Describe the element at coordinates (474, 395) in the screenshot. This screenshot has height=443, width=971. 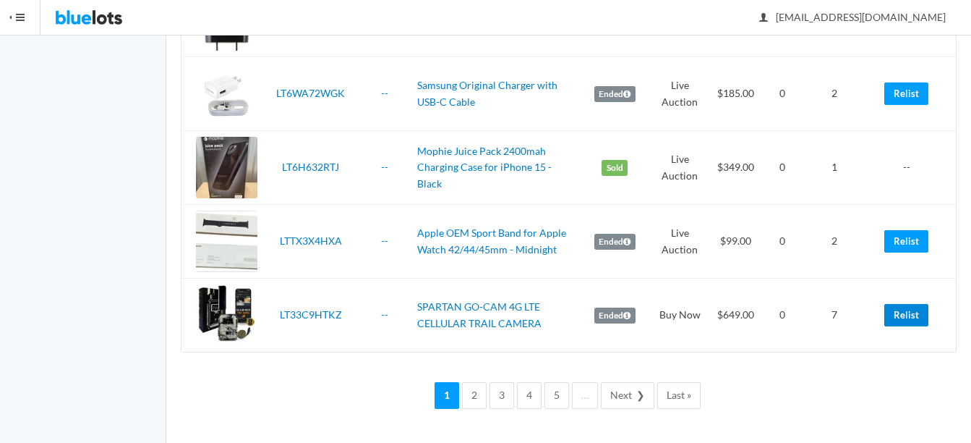
I see `a: 2` at that location.